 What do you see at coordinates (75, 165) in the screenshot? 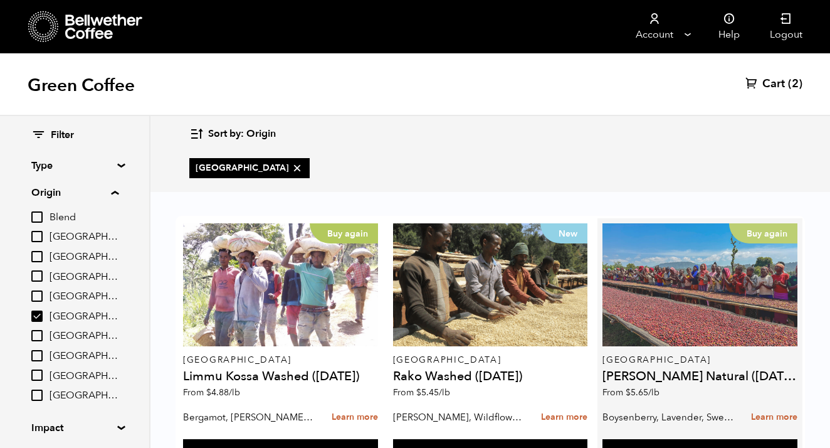
I see `summary: Type` at bounding box center [75, 165].